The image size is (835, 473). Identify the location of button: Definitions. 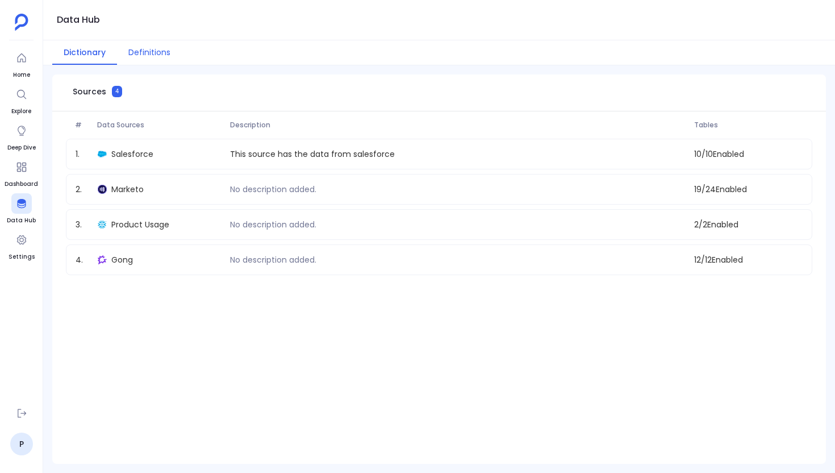
(149, 52).